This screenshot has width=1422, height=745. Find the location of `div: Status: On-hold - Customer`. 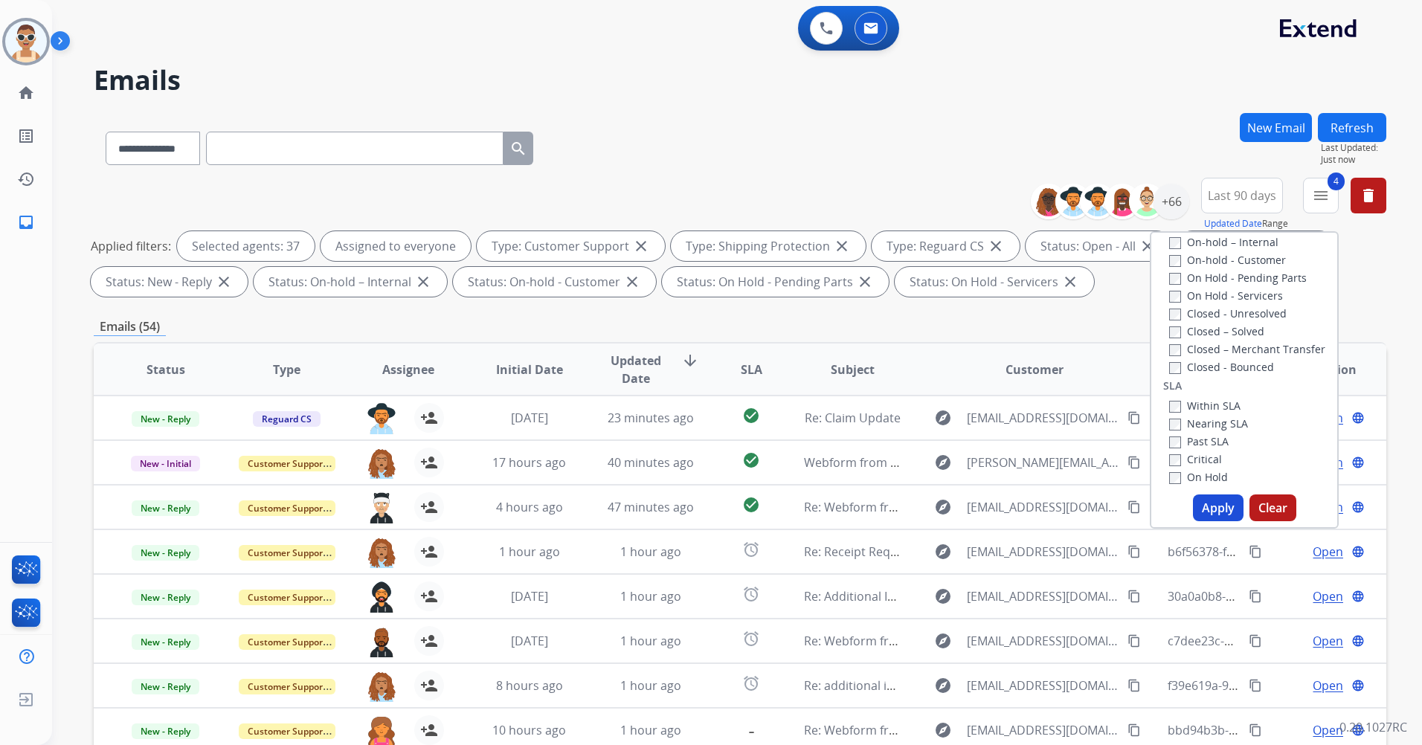

div: Status: On-hold - Customer is located at coordinates (554, 282).